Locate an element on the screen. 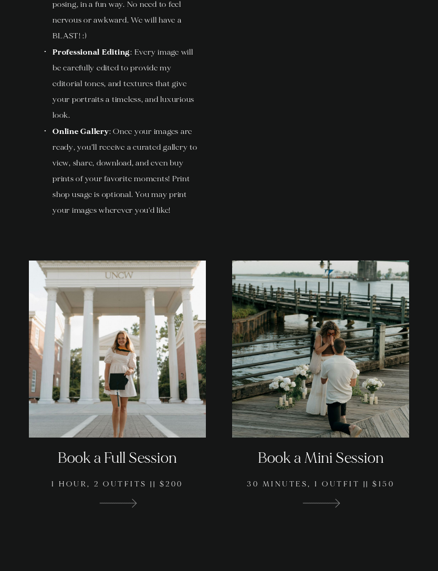 This screenshot has height=571, width=438. a: Book a Full Session 1 hour, 2 outfits || $200 is located at coordinates (117, 384).